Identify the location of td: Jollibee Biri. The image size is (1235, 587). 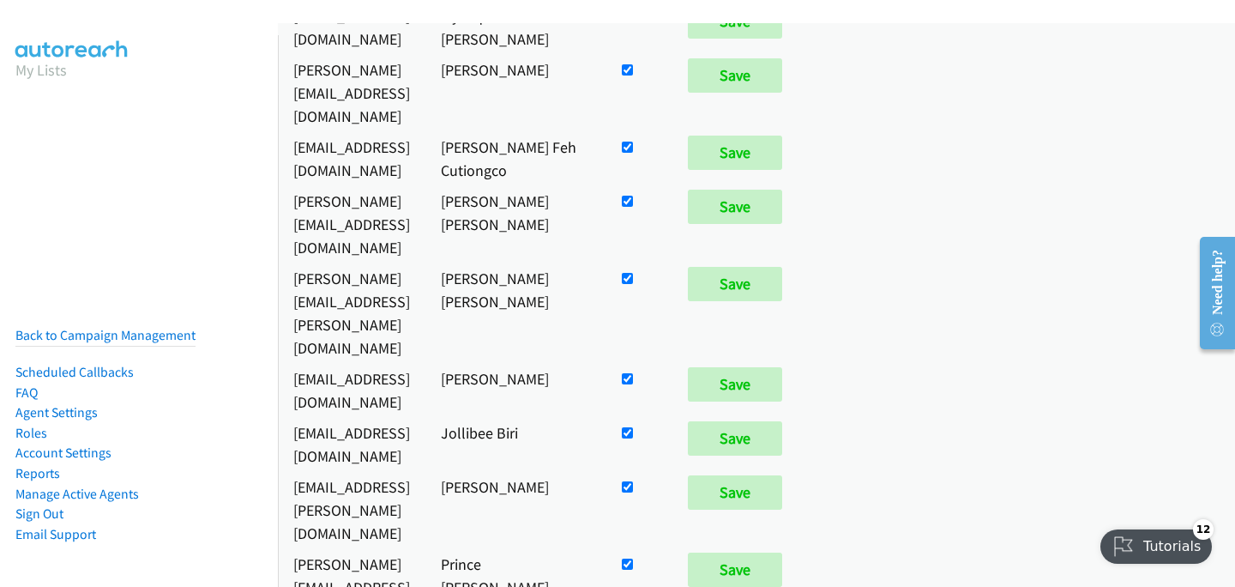
(514, 444).